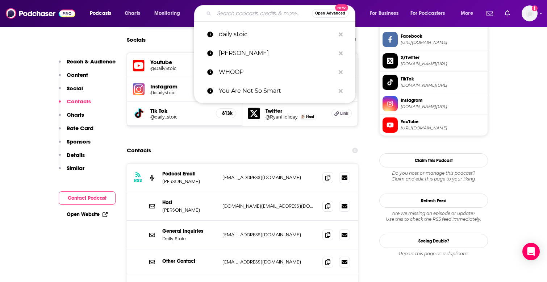 The height and width of the screenshot is (282, 547). I want to click on p: Podcast Email, so click(189, 174).